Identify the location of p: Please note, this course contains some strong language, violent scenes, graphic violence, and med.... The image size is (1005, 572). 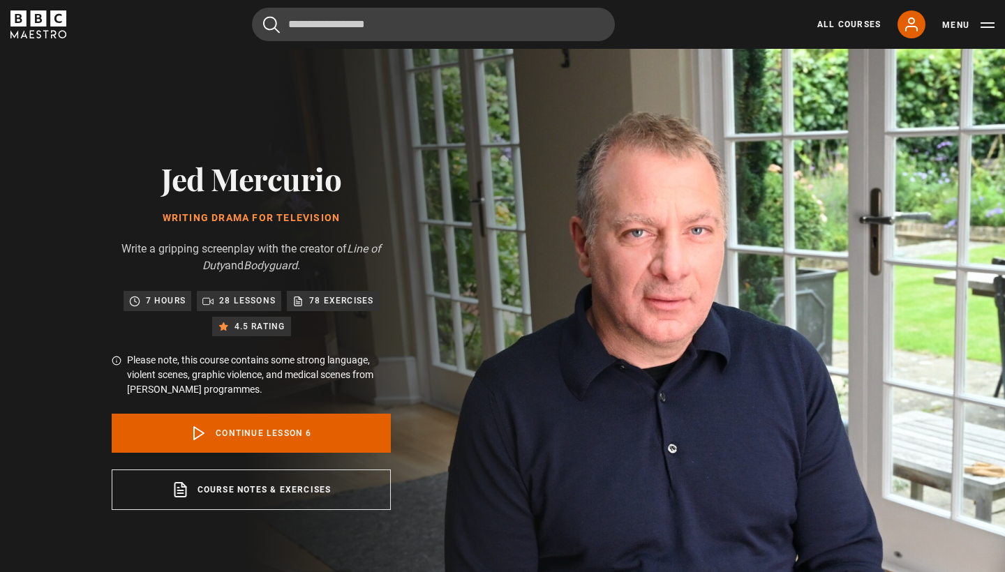
(259, 375).